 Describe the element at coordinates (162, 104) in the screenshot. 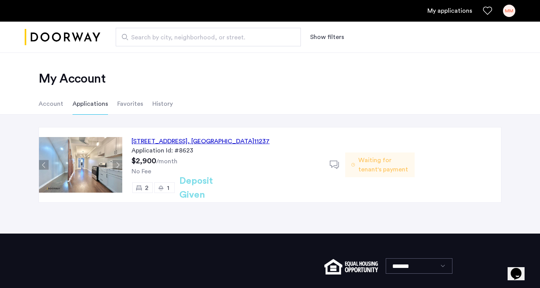

I see `li: History` at that location.